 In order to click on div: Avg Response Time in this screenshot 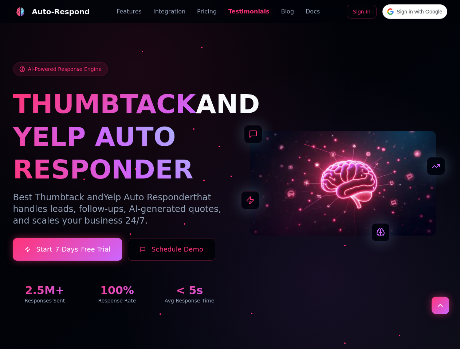, I will do `click(189, 301)`.